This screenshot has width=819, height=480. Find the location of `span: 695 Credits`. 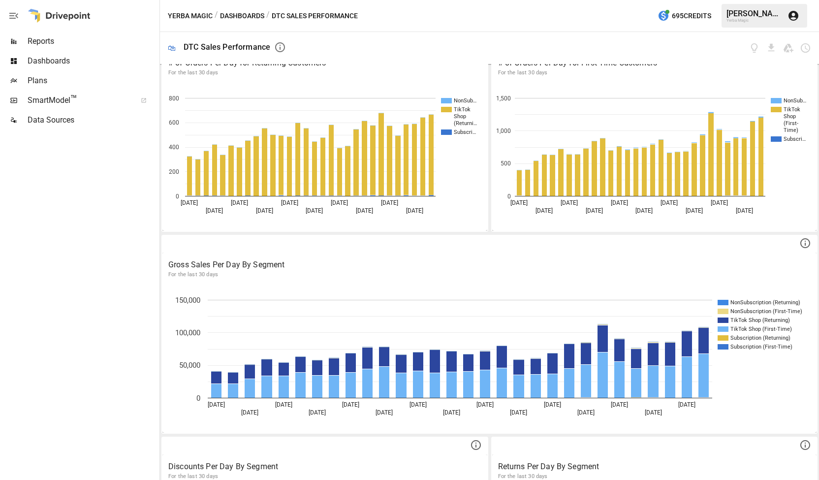

span: 695 Credits is located at coordinates (691, 16).